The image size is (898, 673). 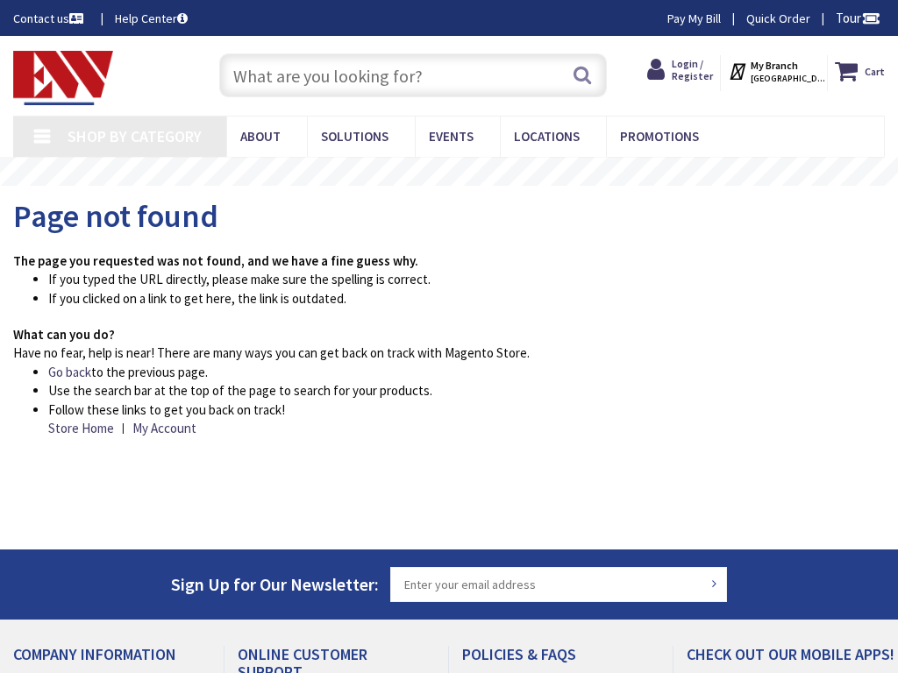 What do you see at coordinates (376, 352) in the screenshot?
I see `dd: Have no fear, help is near! There are many ways you can get back on track with Magento Store.` at bounding box center [376, 352].